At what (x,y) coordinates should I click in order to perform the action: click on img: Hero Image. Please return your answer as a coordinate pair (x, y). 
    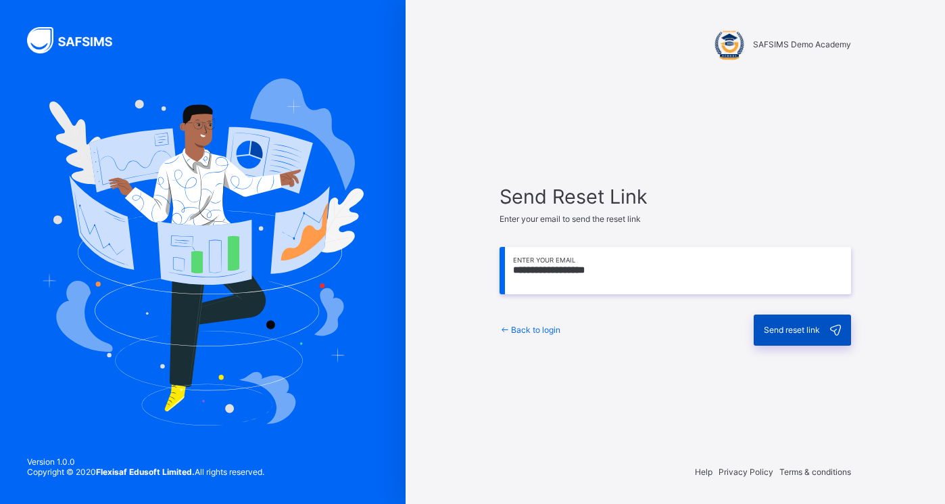
    Looking at the image, I should click on (203, 251).